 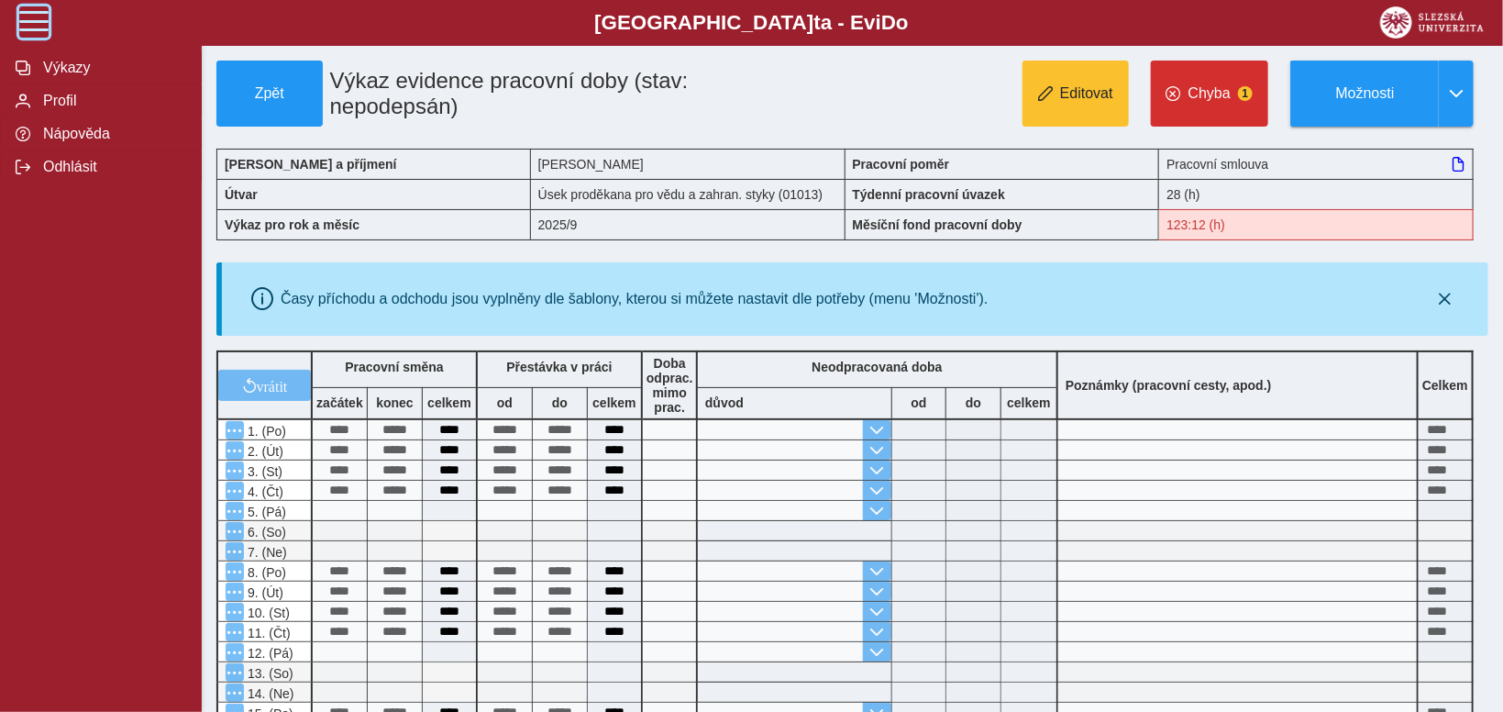 What do you see at coordinates (264, 385) in the screenshot?
I see `button: vrátit` at bounding box center [264, 385].